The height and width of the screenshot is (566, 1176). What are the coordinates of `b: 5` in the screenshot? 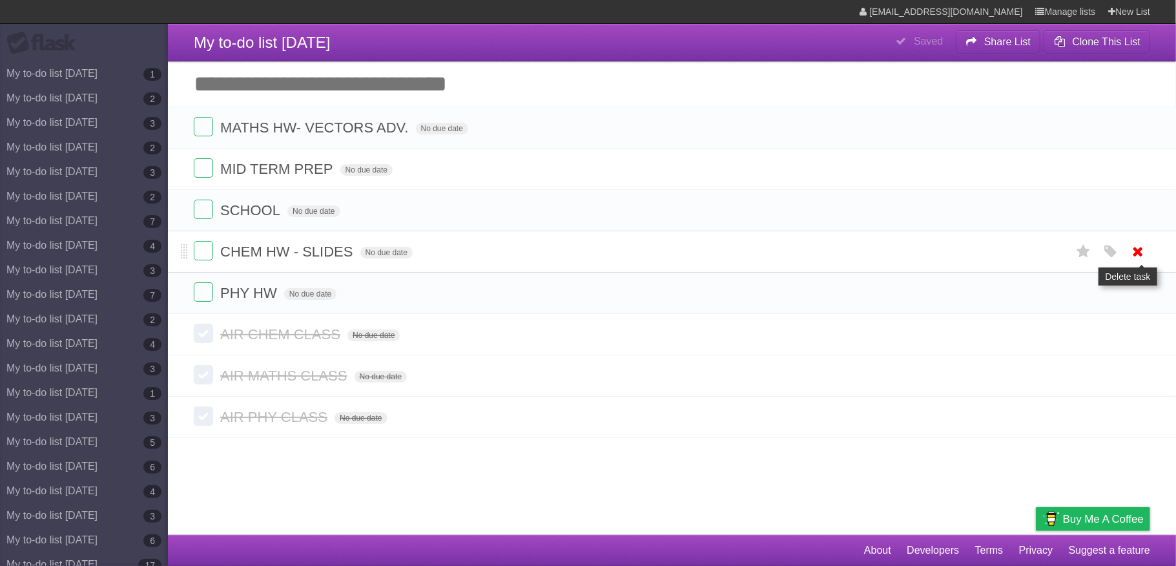 It's located at (152, 442).